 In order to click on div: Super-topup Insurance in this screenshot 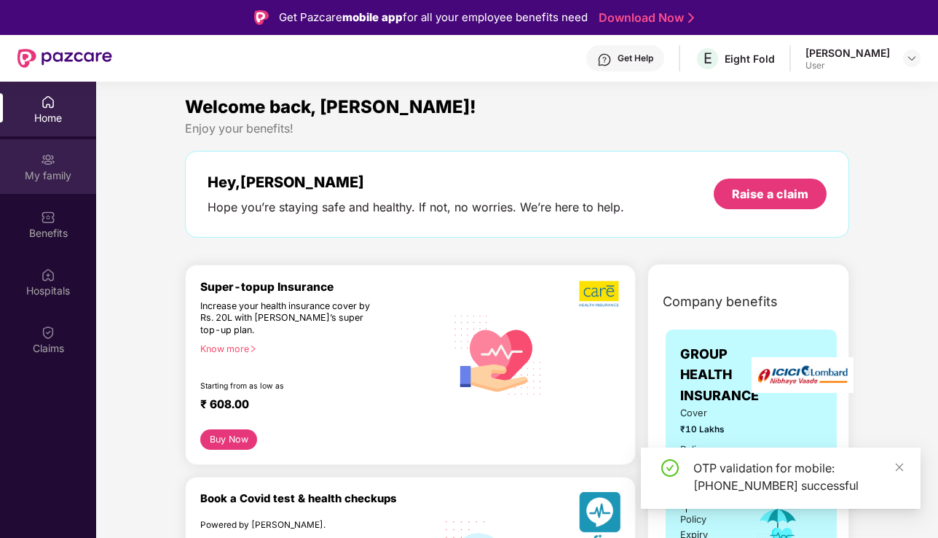, I will do `click(323, 286)`.